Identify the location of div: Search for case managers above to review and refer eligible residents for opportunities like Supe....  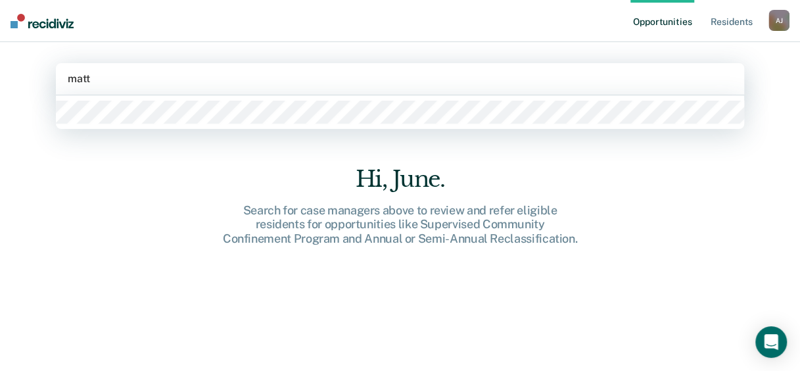
(400, 224).